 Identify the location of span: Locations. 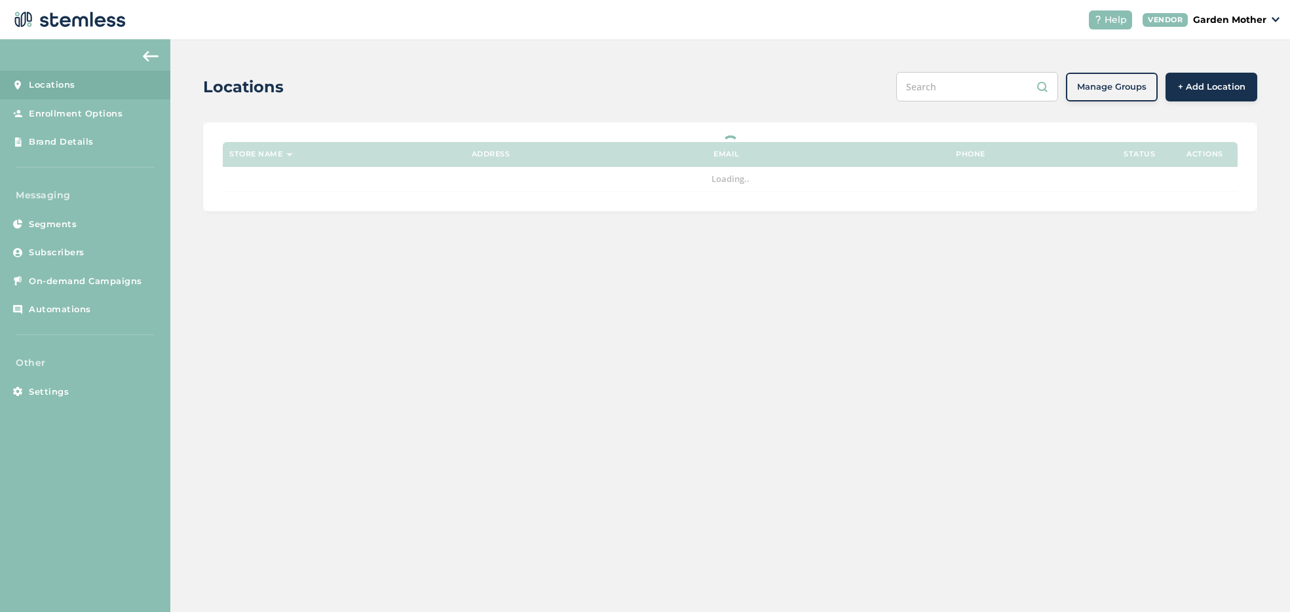
(52, 85).